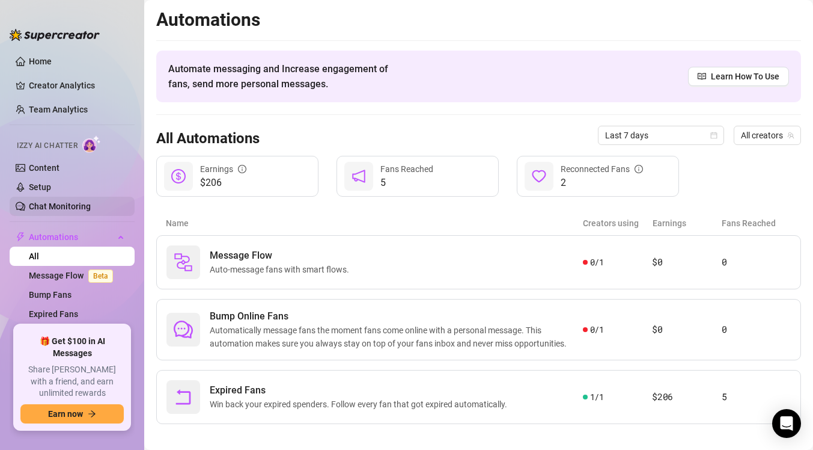  I want to click on span: Bump Online Fans, so click(396, 316).